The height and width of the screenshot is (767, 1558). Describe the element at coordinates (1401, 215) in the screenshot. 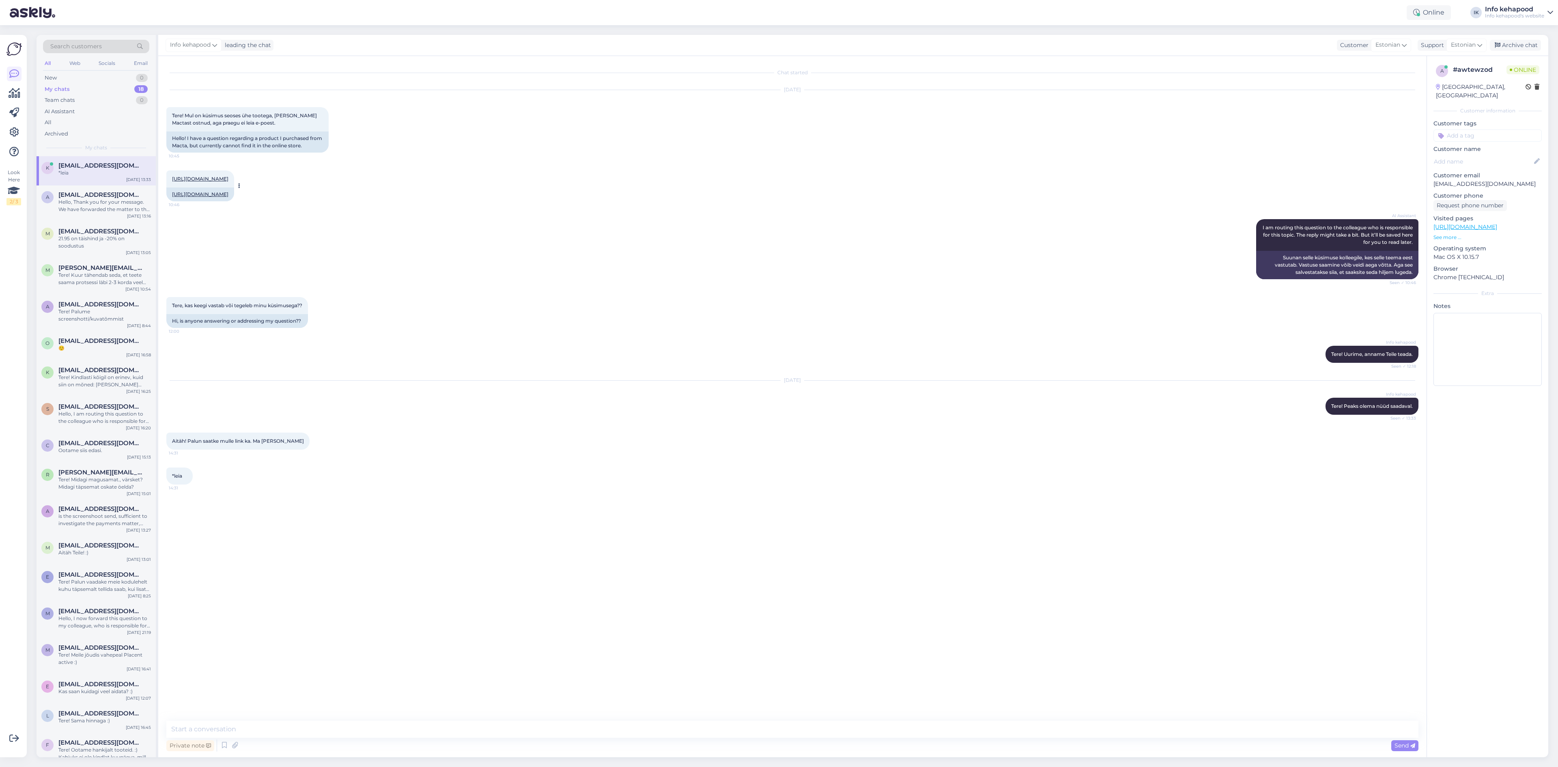

I see `span: AI Assistant` at that location.